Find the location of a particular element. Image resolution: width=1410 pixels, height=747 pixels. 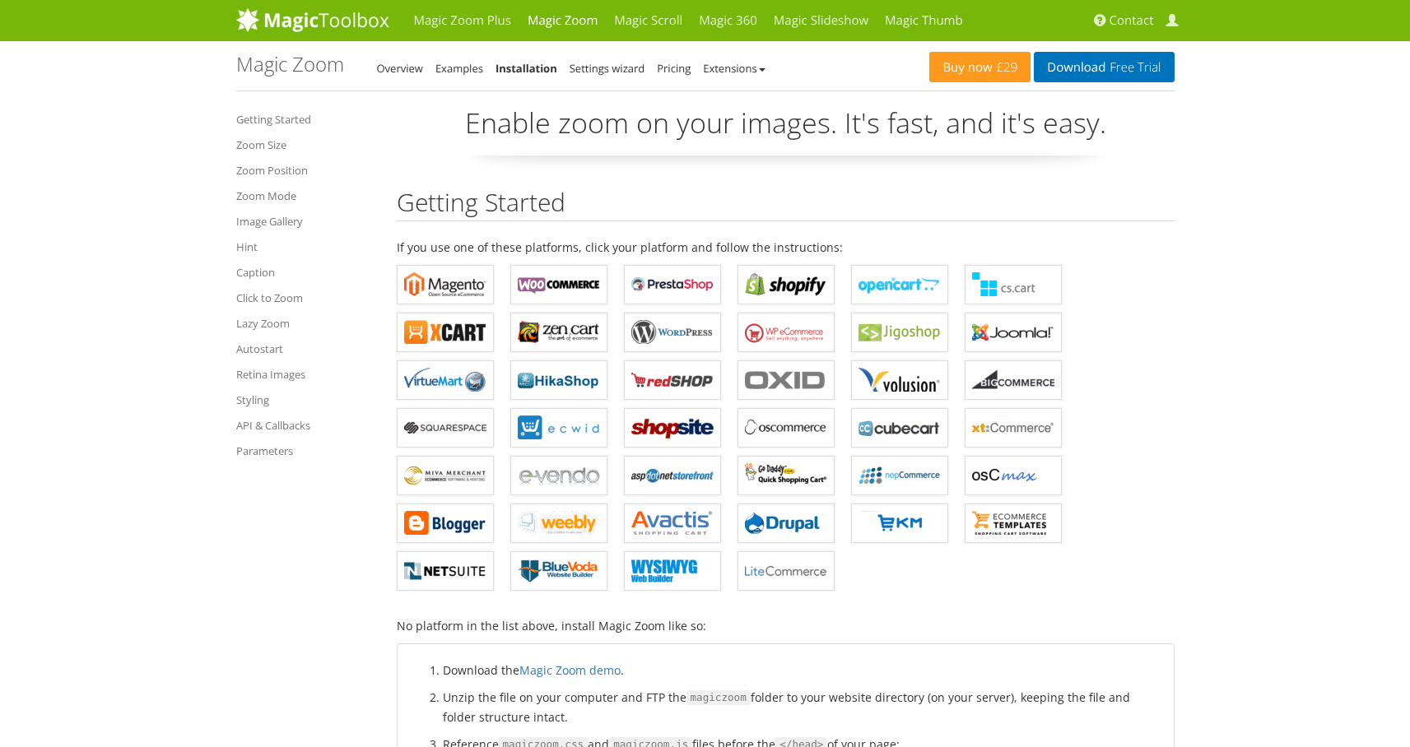

b: Magic Zoom for ECWID is located at coordinates (559, 428).